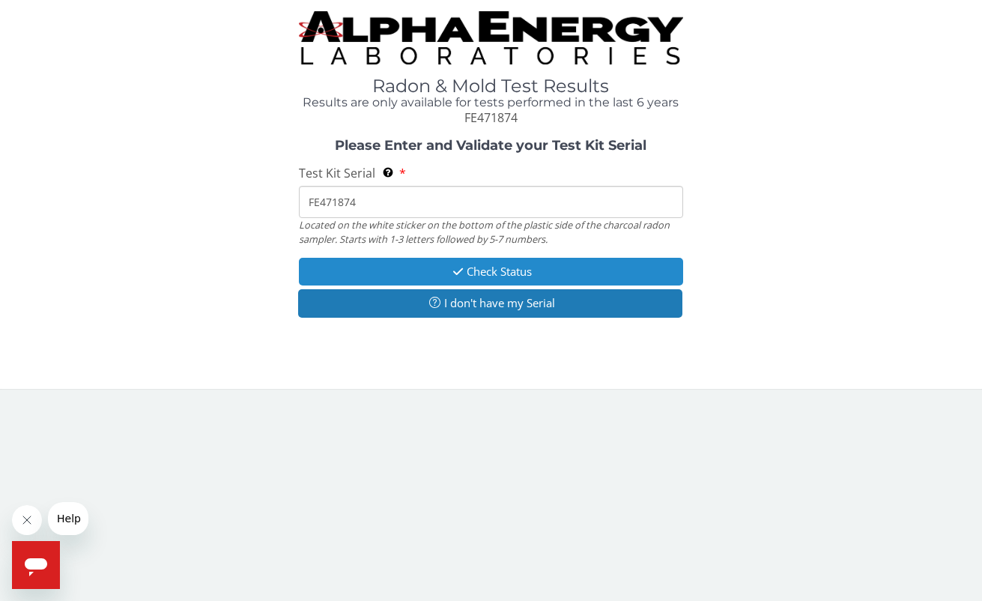 The height and width of the screenshot is (601, 982). I want to click on span: Test Kit Serial, so click(337, 173).